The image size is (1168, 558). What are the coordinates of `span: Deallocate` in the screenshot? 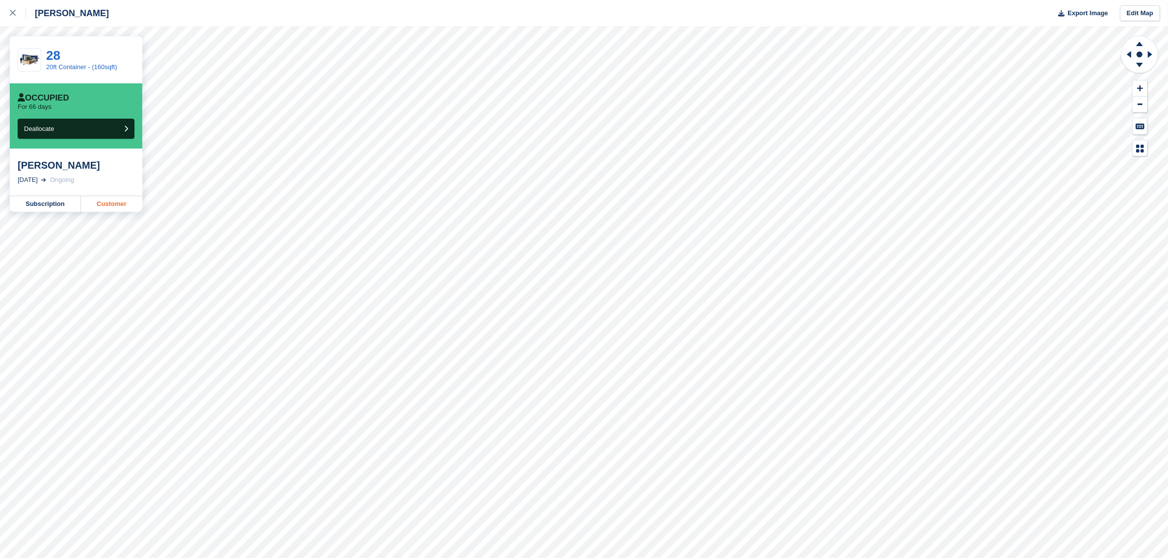 It's located at (39, 129).